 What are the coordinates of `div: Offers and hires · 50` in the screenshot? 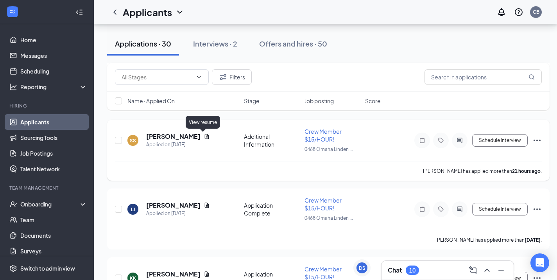 It's located at (293, 43).